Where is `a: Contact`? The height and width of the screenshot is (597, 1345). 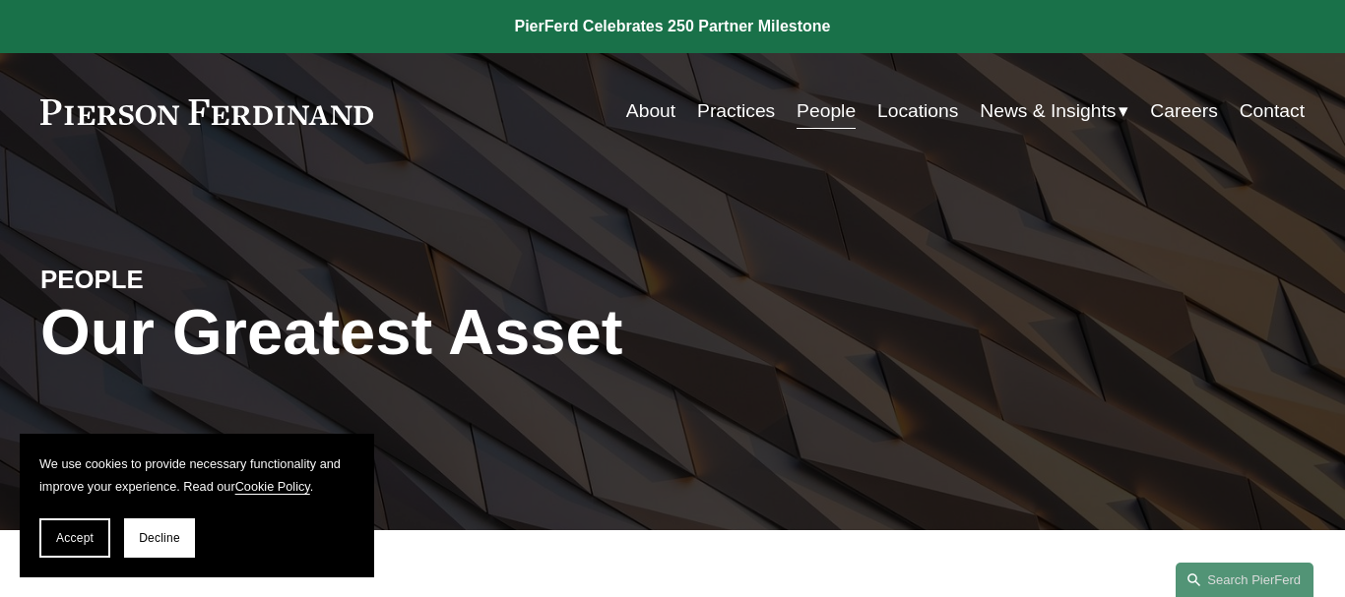 a: Contact is located at coordinates (1272, 111).